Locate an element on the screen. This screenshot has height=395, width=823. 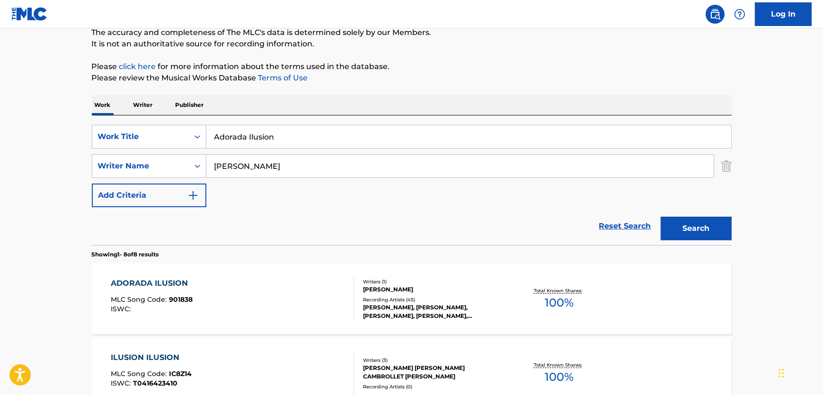
div: Drag is located at coordinates (781, 373).